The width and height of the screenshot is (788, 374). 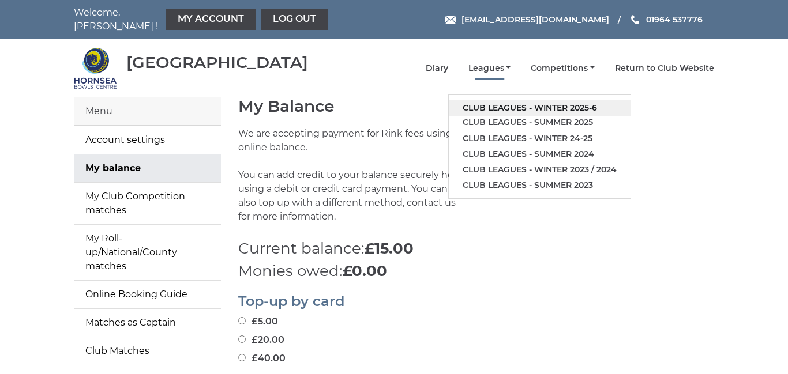 I want to click on input: £5.00, so click(x=242, y=321).